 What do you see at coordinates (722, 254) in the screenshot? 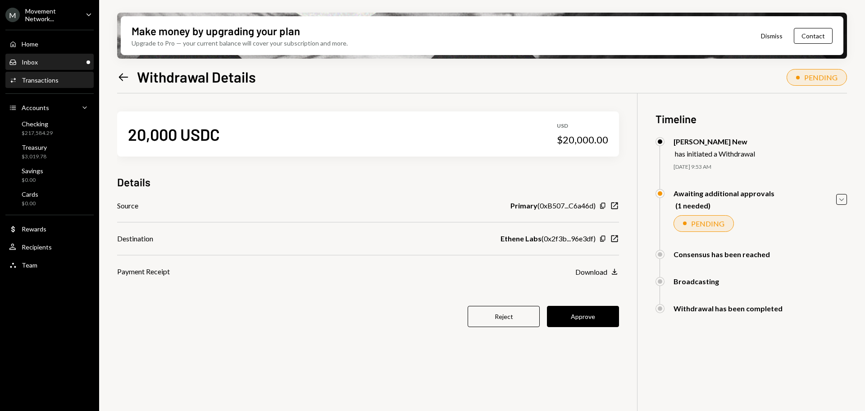
I see `div: Consensus has been reached` at bounding box center [722, 254].